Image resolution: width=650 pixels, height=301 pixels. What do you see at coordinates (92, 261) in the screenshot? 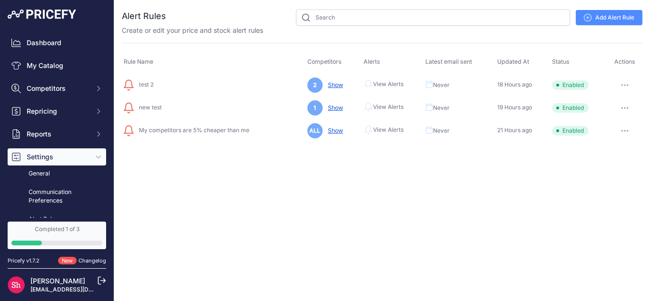
I see `a: Changelog` at bounding box center [92, 261].